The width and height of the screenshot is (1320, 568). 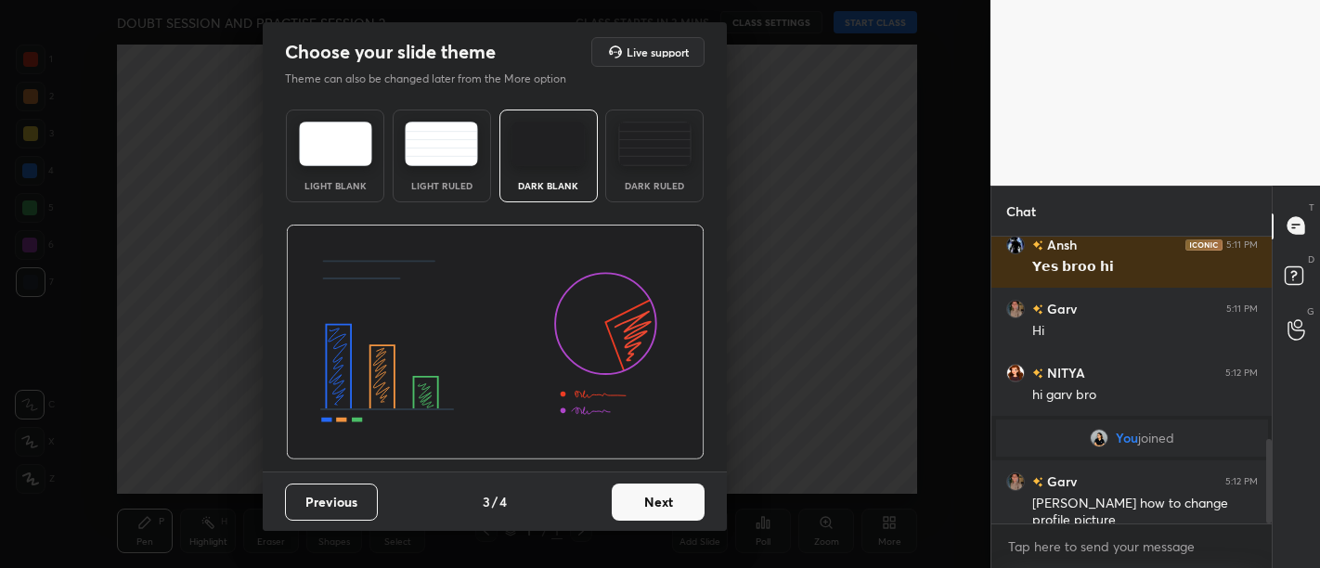 I want to click on img: darkThemeBanner.d06ce4a2.svg, so click(x=495, y=343).